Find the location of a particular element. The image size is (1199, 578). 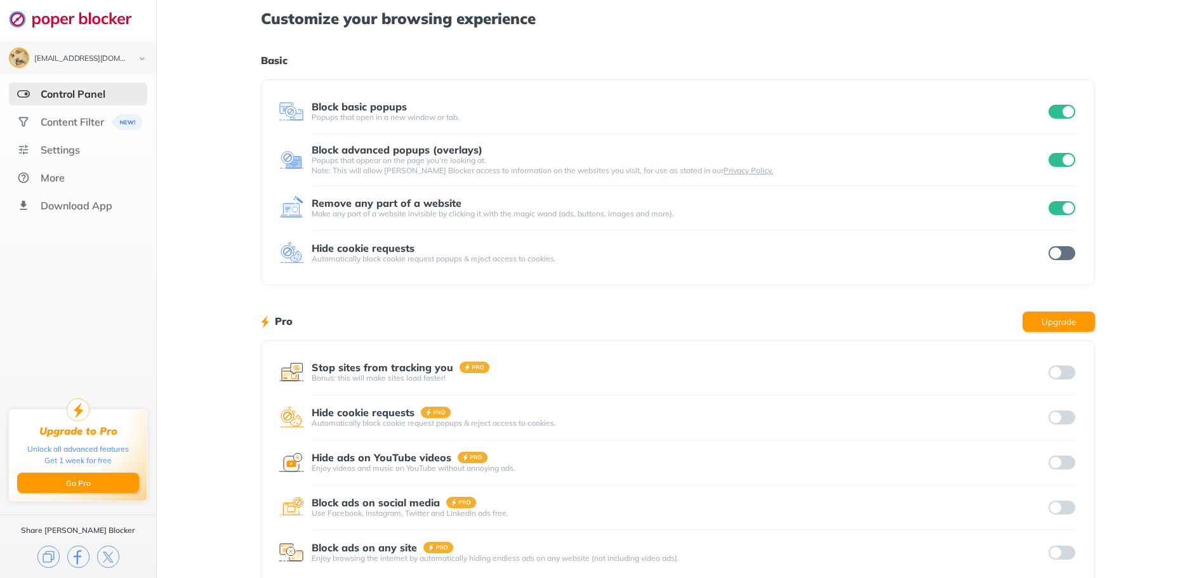

img: x.svg is located at coordinates (108, 557).